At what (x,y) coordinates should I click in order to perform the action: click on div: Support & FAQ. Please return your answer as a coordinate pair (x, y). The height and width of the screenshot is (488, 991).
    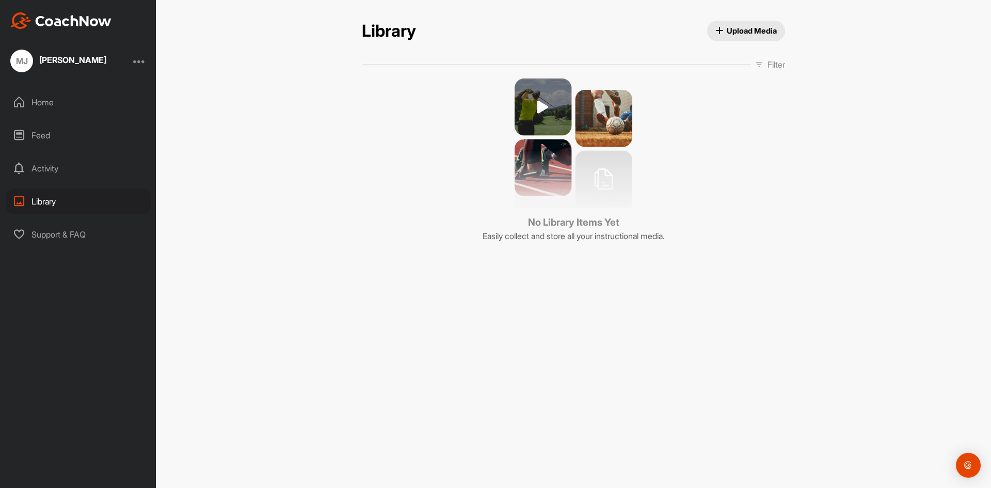
    Looking at the image, I should click on (78, 234).